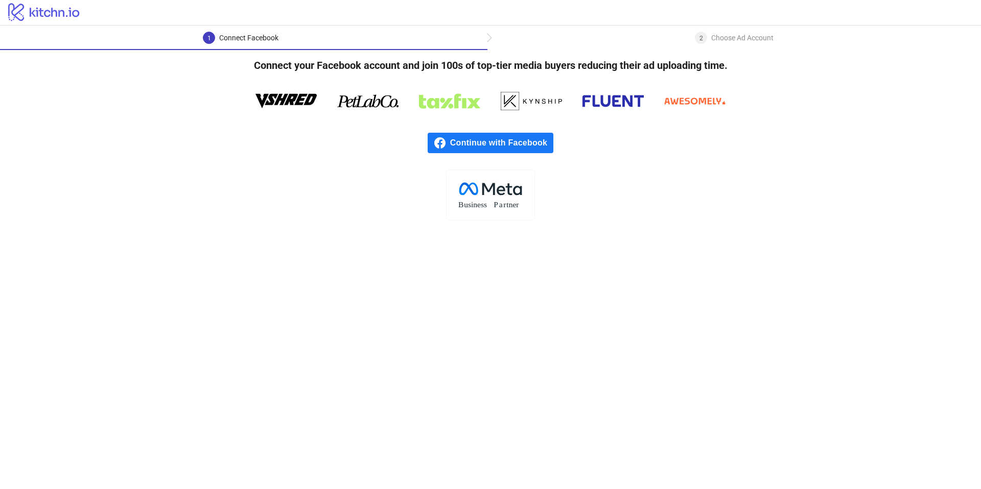  Describe the element at coordinates (475, 204) in the screenshot. I see `tspan: usiness` at that location.